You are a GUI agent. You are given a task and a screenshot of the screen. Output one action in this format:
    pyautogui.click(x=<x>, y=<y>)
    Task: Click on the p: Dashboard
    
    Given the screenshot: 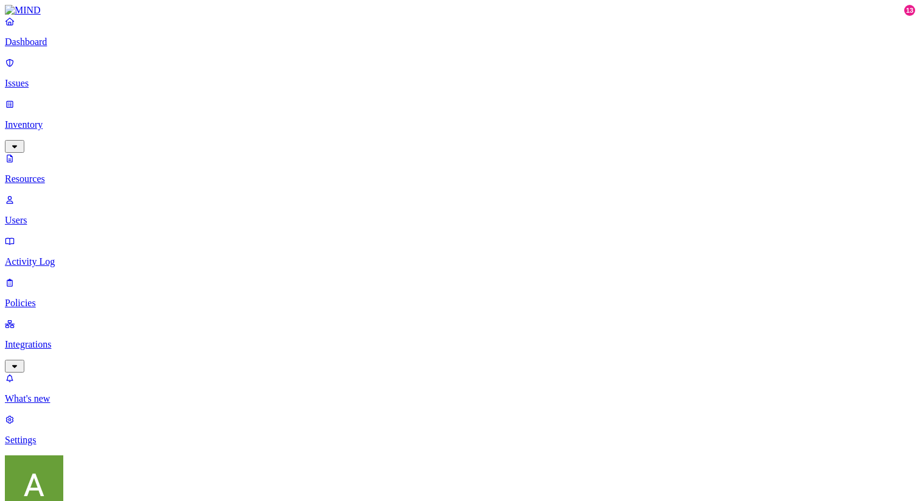 What is the action you would take?
    pyautogui.click(x=460, y=42)
    